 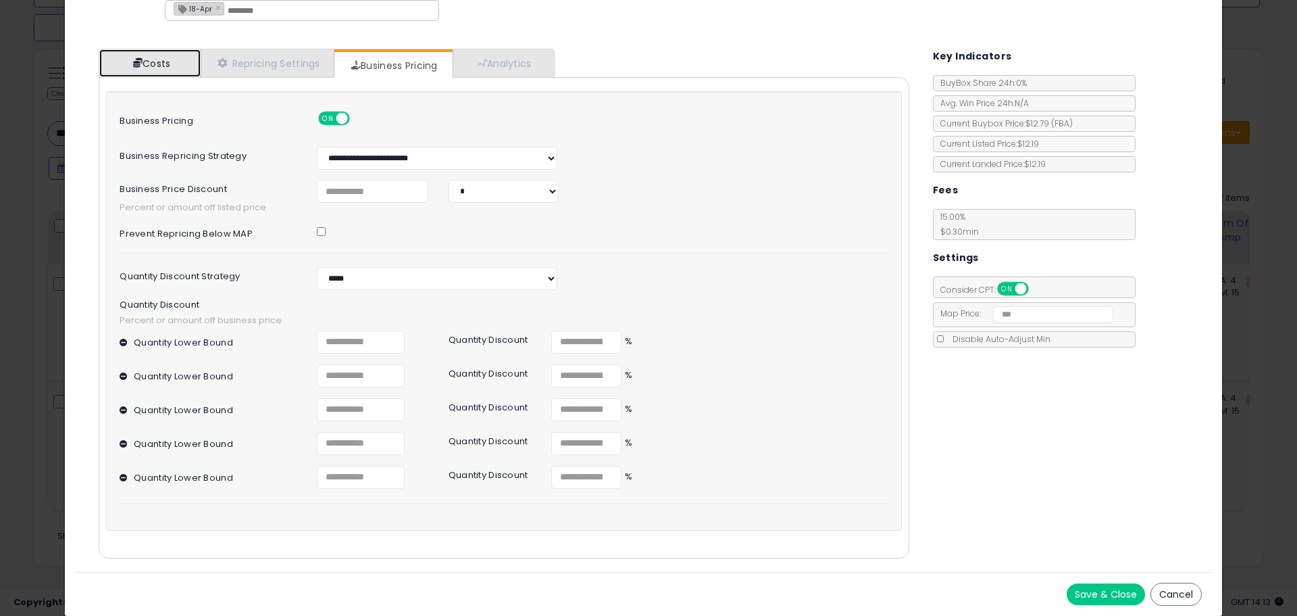 What do you see at coordinates (1049, 123) in the screenshot?
I see `span: $12.79` at bounding box center [1049, 123].